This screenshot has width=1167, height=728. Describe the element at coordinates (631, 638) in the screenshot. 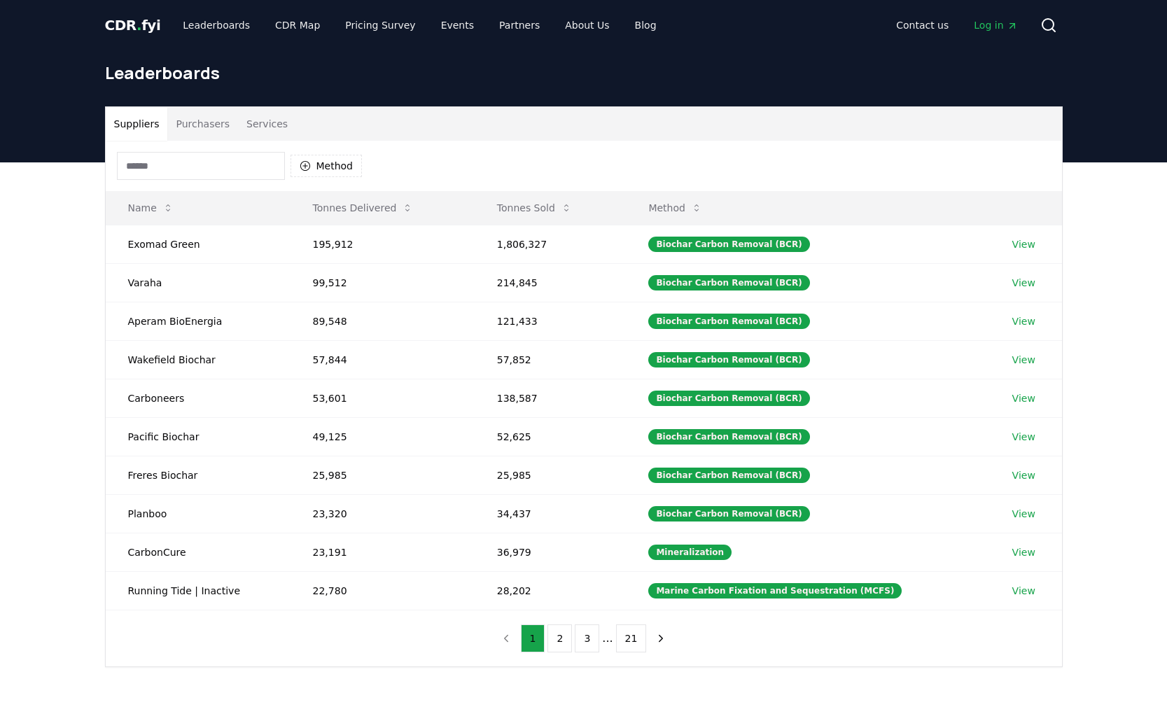

I see `button: 21` at that location.